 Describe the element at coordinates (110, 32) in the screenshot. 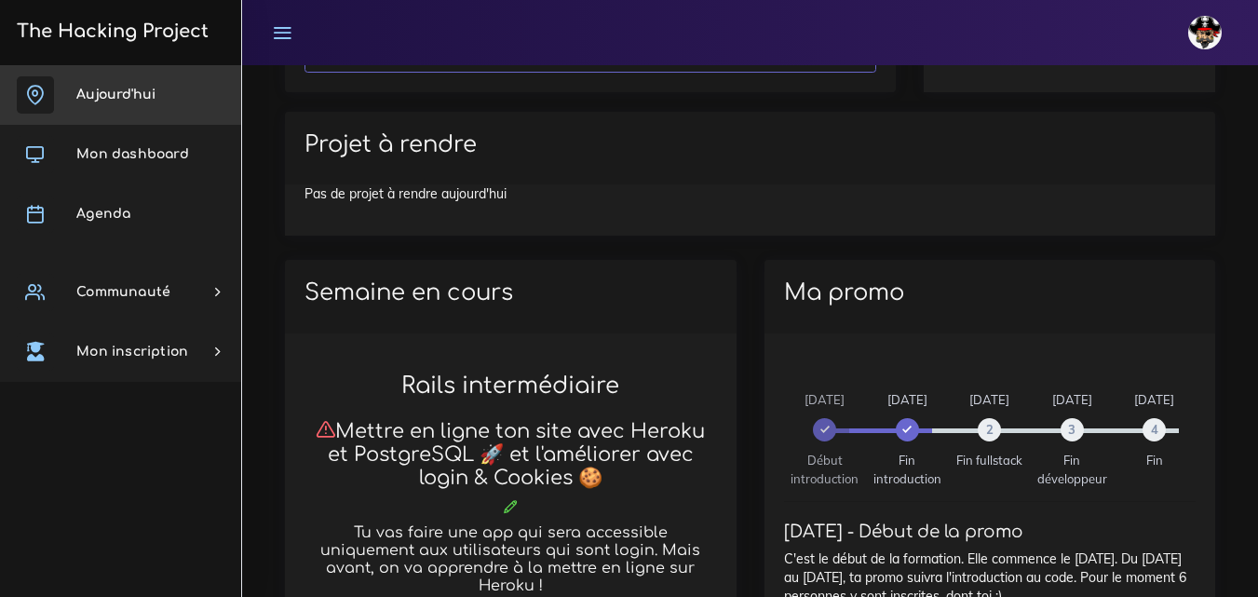

I see `h3: The Hacking Project` at that location.